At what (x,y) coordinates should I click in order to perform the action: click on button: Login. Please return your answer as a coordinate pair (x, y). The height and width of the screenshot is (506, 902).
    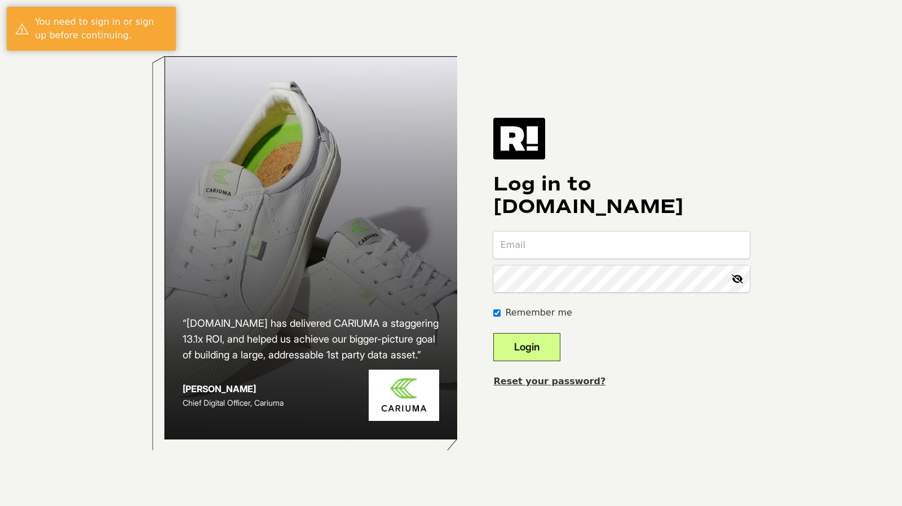
    Looking at the image, I should click on (527, 347).